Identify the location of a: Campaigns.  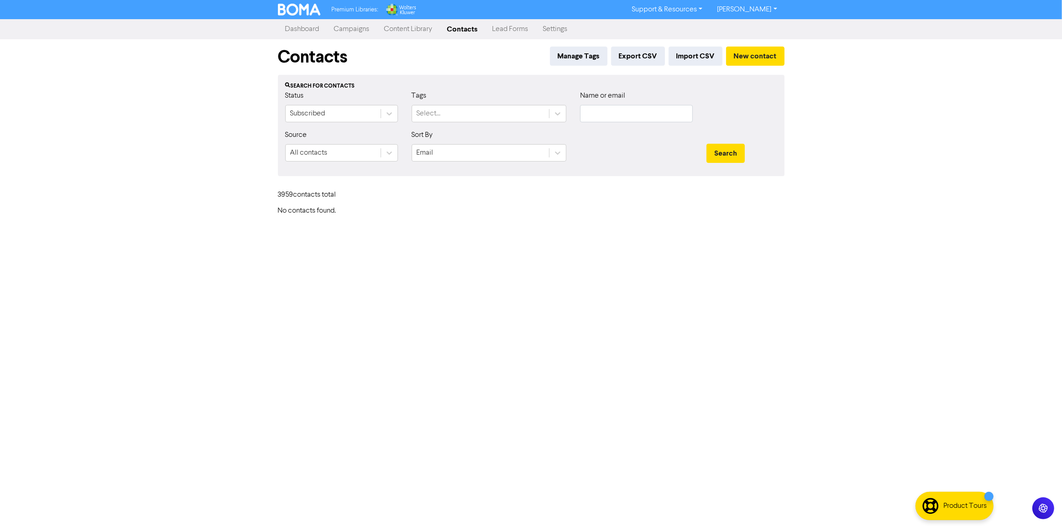
(352, 29).